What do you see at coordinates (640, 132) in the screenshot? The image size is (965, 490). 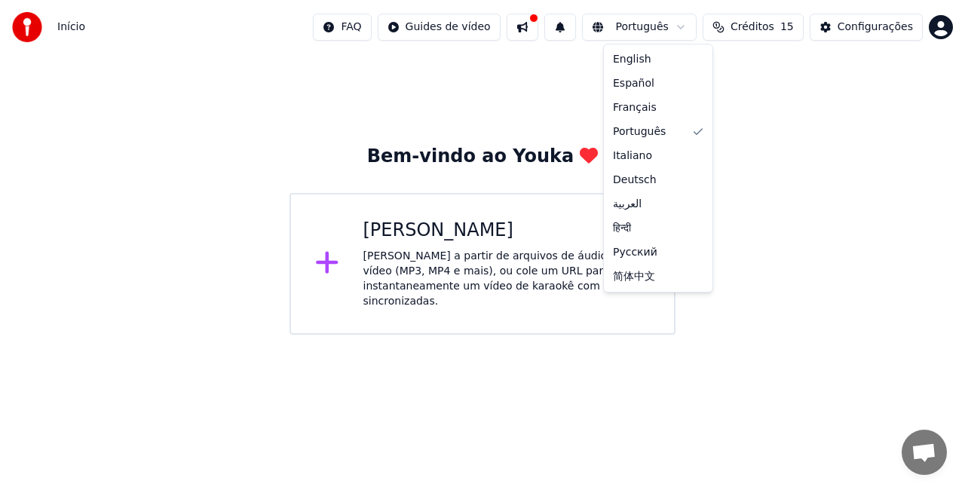 I see `span: Português` at bounding box center [640, 132].